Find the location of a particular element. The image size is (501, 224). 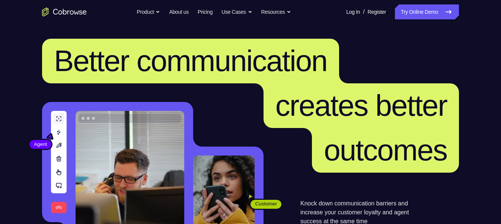

span: outcomes is located at coordinates (385, 150).